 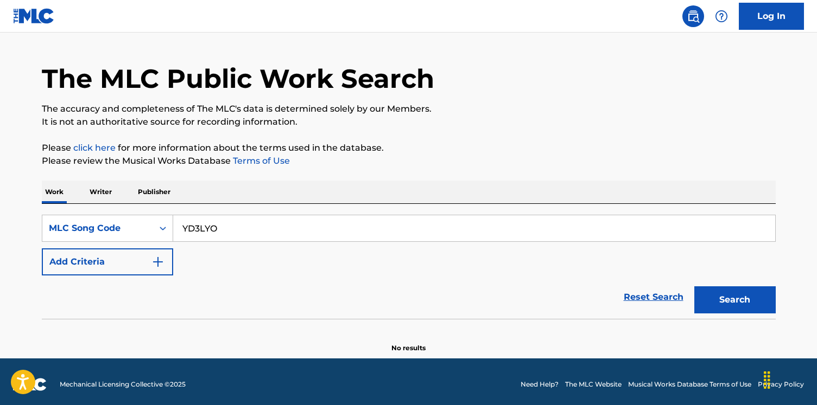 What do you see at coordinates (721, 16) in the screenshot?
I see `div: Help` at bounding box center [721, 16].